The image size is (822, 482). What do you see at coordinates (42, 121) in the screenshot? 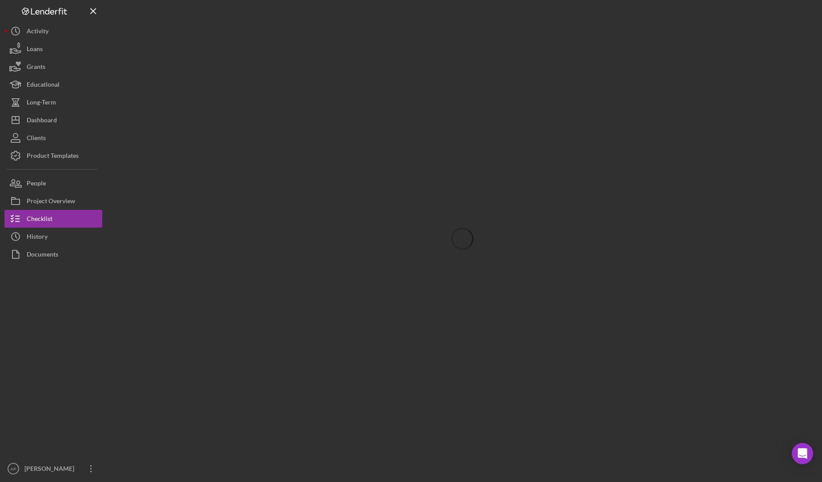
I see `div: Dashboard` at bounding box center [42, 121].